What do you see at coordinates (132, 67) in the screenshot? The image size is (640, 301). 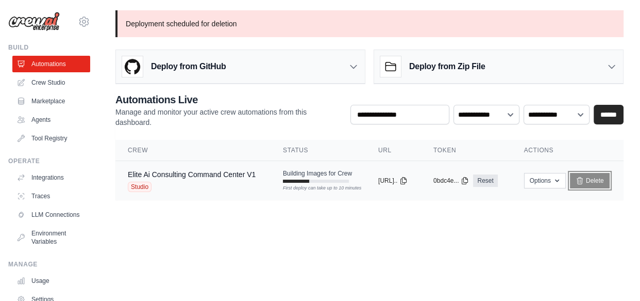 I see `img: GitHub Logo` at bounding box center [132, 67].